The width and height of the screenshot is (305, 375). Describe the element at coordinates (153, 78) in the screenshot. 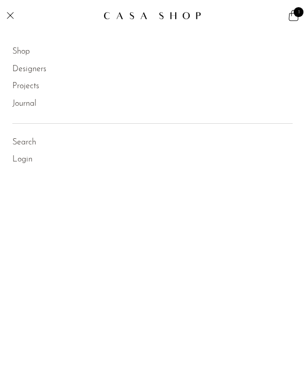

I see `ul: NEW HEADER MENU` at that location.